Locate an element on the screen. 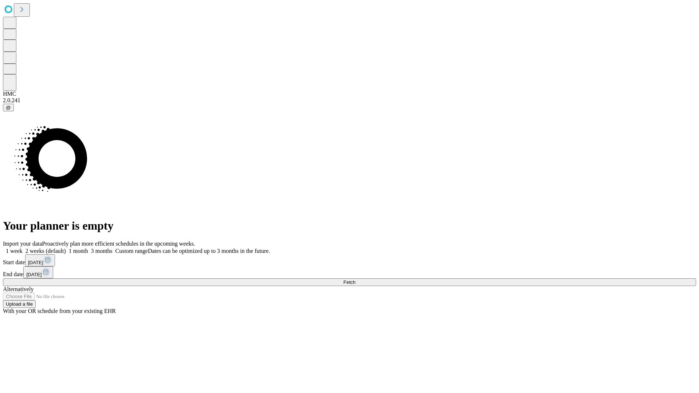 Image resolution: width=699 pixels, height=393 pixels. div: Start date is located at coordinates (349, 260).